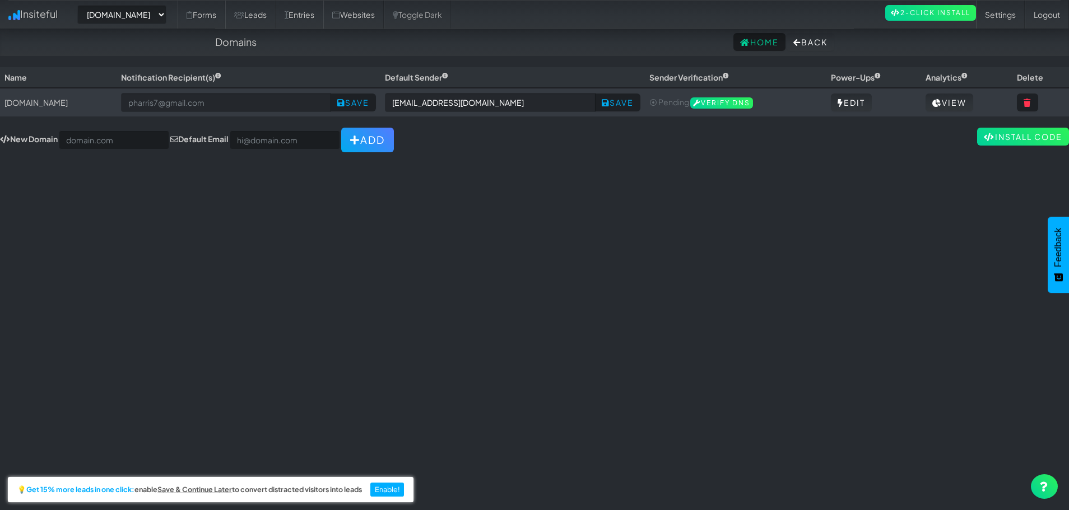 The width and height of the screenshot is (1069, 510). What do you see at coordinates (171, 77) in the screenshot?
I see `span: Notification Recipient(s)` at bounding box center [171, 77].